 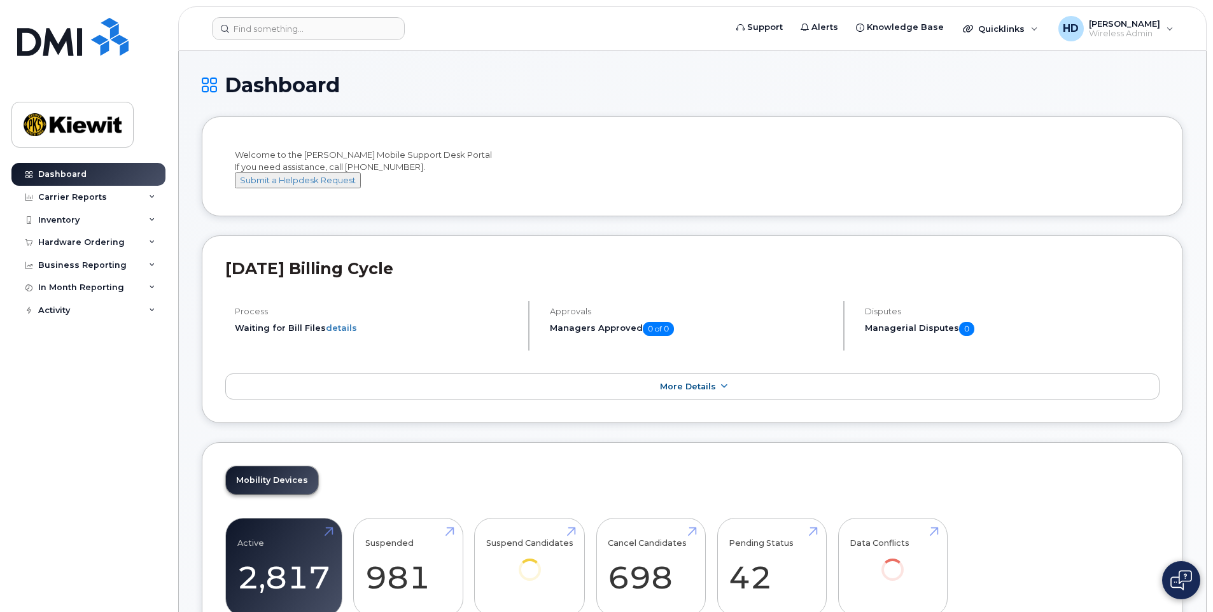 What do you see at coordinates (530, 562) in the screenshot?
I see `a: Suspend Candidates` at bounding box center [530, 562].